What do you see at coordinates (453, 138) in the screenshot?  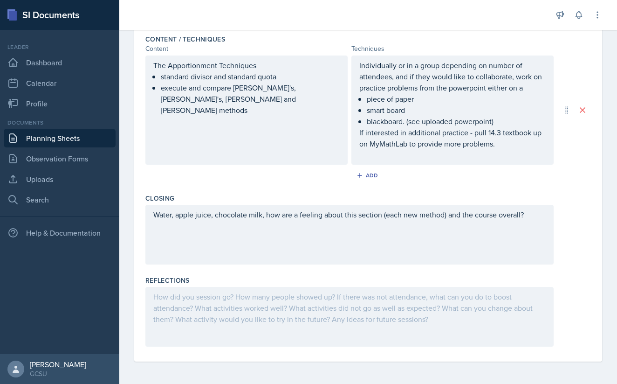 I see `p: If interested in additional practice - pull 14.3 textbook up on MyMathLab to provide more problems.` at bounding box center [453, 138].